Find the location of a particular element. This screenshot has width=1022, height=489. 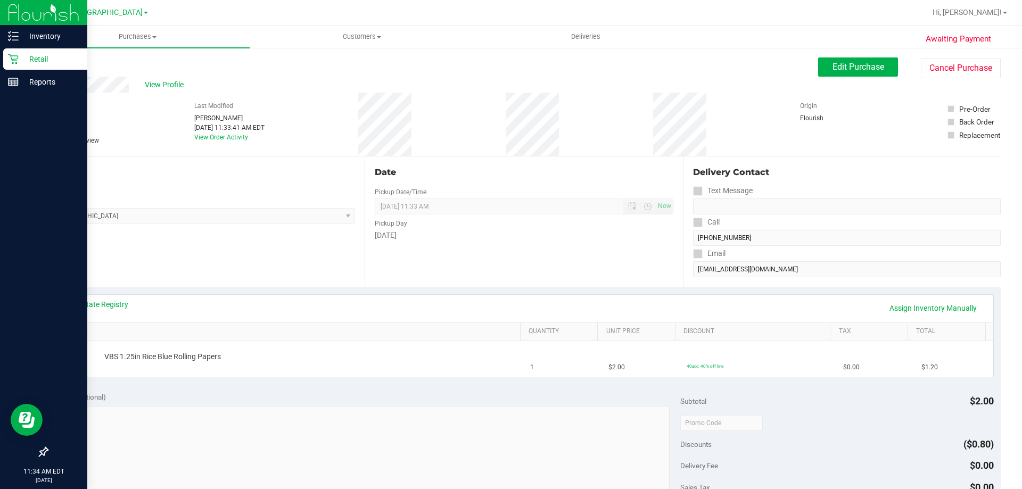

a: Discount is located at coordinates (755, 332).